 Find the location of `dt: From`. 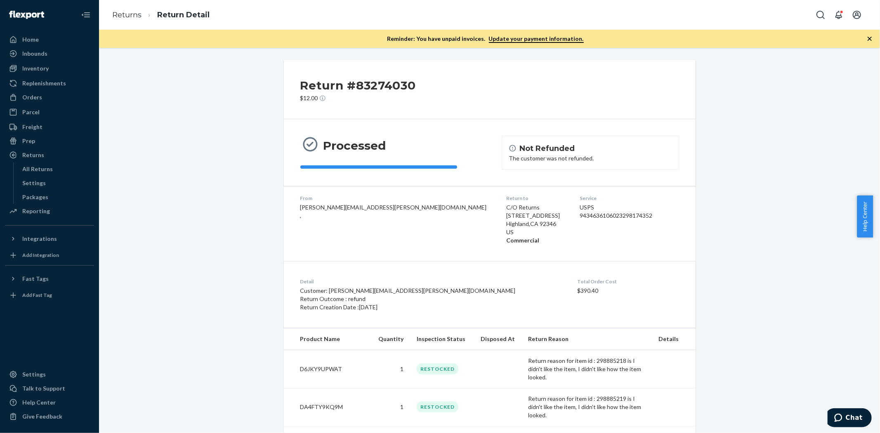

dt: From is located at coordinates (397, 198).